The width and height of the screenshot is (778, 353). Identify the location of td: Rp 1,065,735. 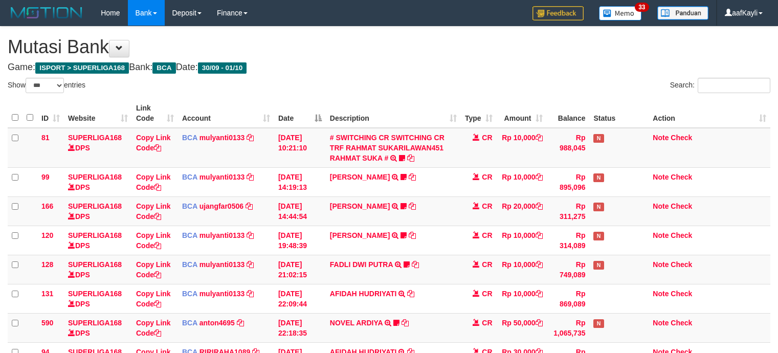
(569, 328).